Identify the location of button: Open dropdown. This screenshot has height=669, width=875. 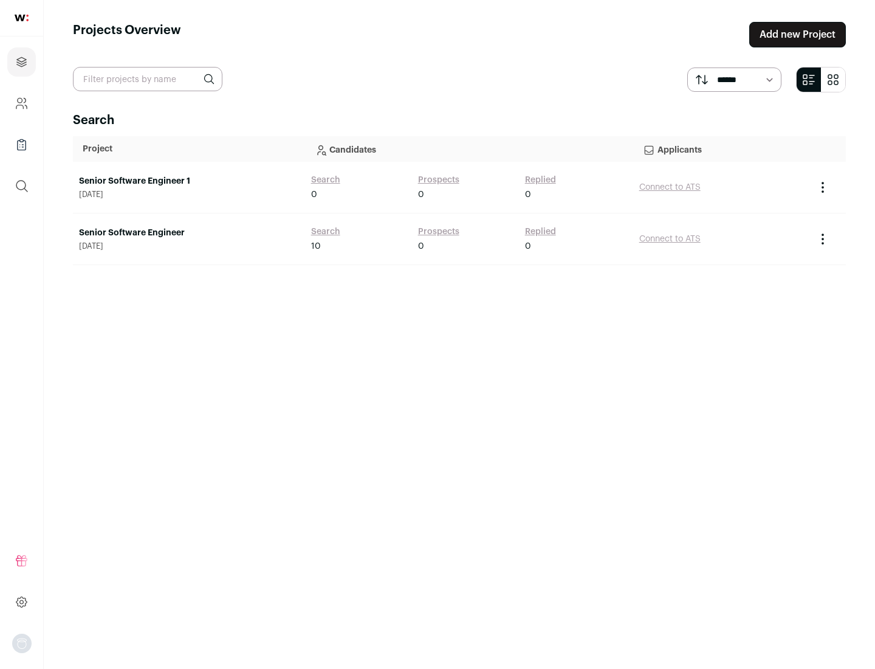
(22, 643).